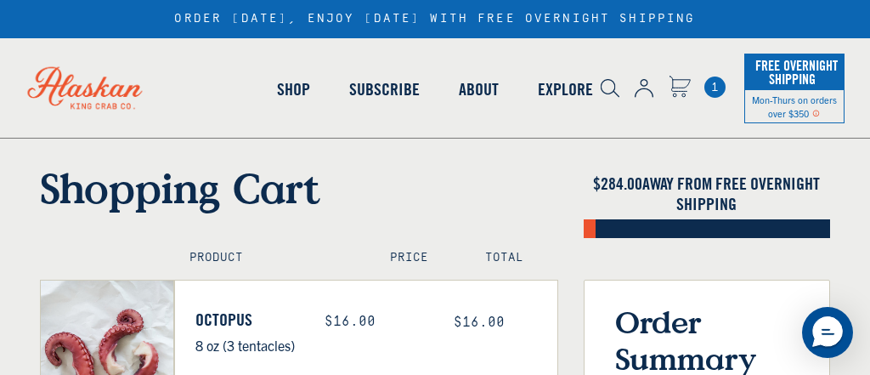 This screenshot has width=870, height=375. Describe the element at coordinates (714, 87) in the screenshot. I see `span: 1` at that location.